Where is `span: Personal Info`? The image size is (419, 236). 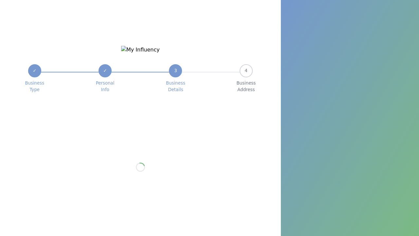
span: Personal Info is located at coordinates (105, 86).